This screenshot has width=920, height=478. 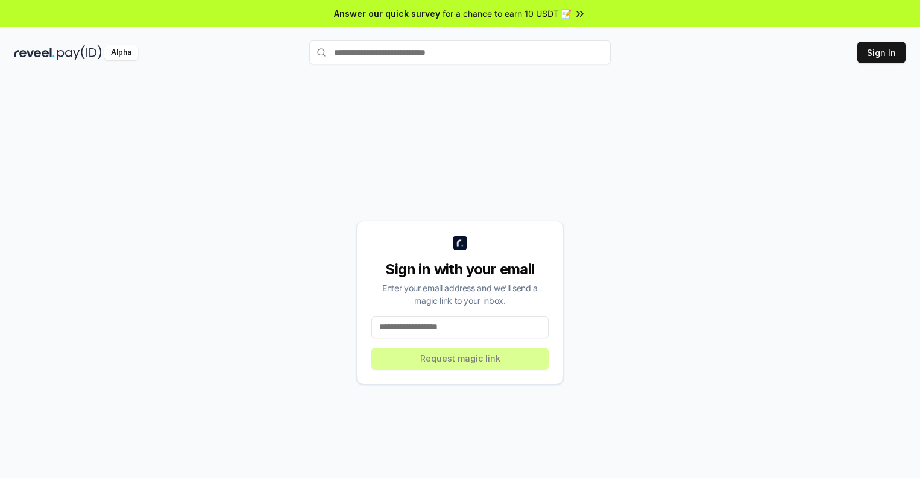 I want to click on div: Enter your email address and we’ll send a magic link to your inbox., so click(x=460, y=294).